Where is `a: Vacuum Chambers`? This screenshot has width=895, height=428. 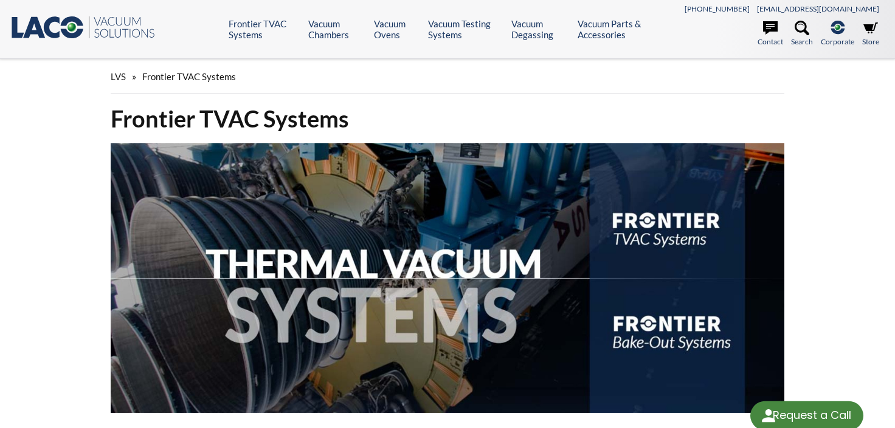
a: Vacuum Chambers is located at coordinates (336, 29).